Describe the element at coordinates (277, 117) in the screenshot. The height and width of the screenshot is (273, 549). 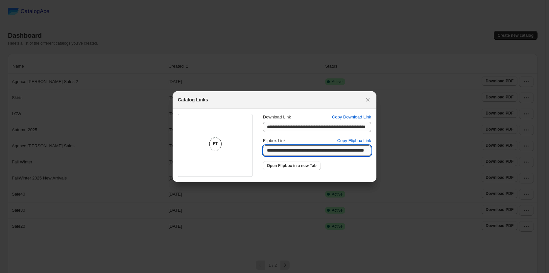
I see `span: Download Link` at that location.